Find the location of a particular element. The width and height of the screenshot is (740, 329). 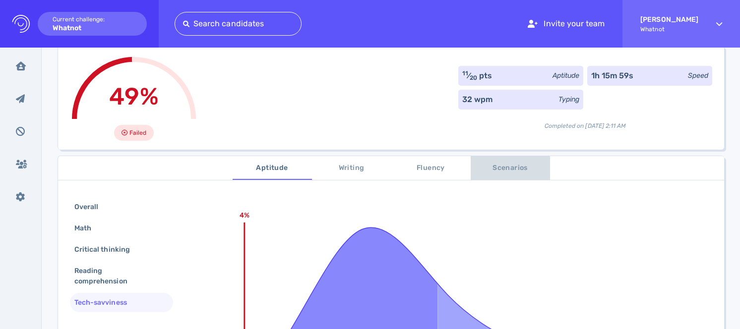

div: Critical thinking is located at coordinates (107, 250).